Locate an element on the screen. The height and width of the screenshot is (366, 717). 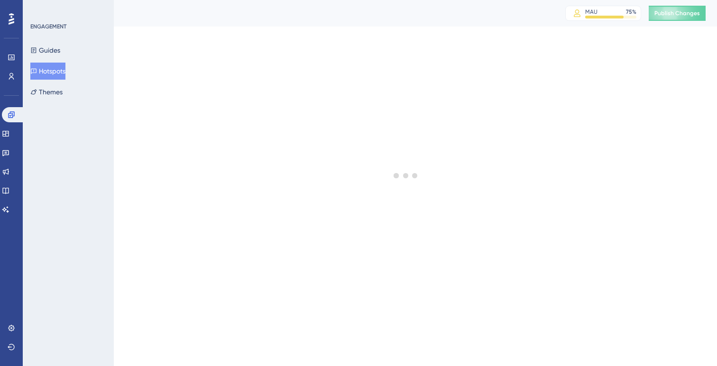
span: Publish Changes is located at coordinates (677, 13).